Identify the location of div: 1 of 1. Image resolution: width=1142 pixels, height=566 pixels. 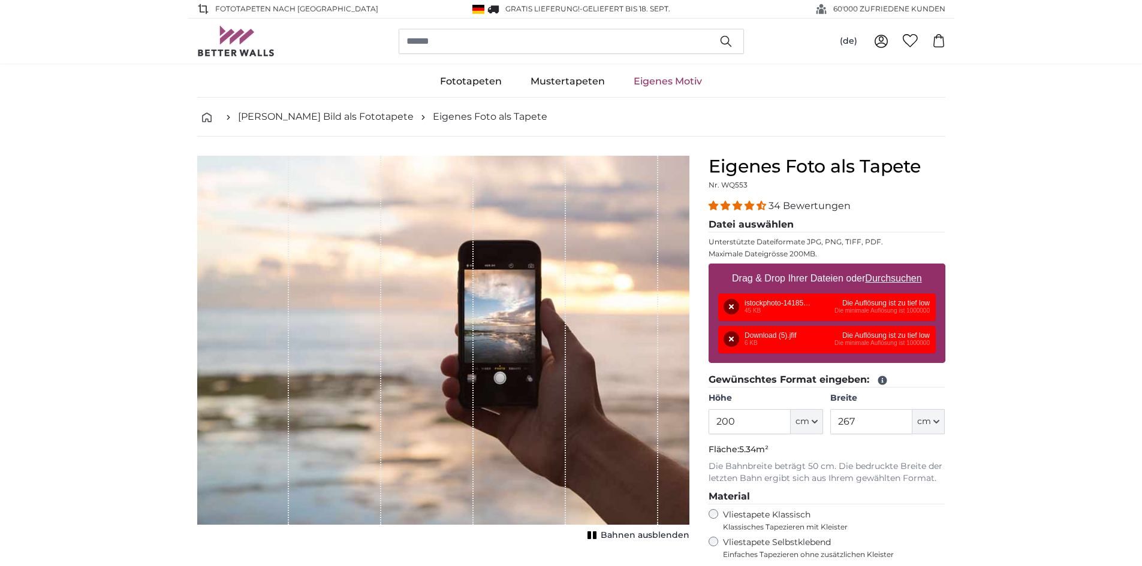
(443, 350).